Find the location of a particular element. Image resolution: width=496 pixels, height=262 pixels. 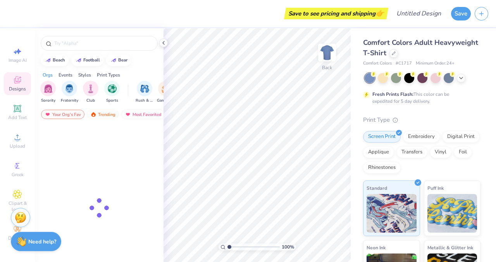

span: Upload is located at coordinates (17, 146).